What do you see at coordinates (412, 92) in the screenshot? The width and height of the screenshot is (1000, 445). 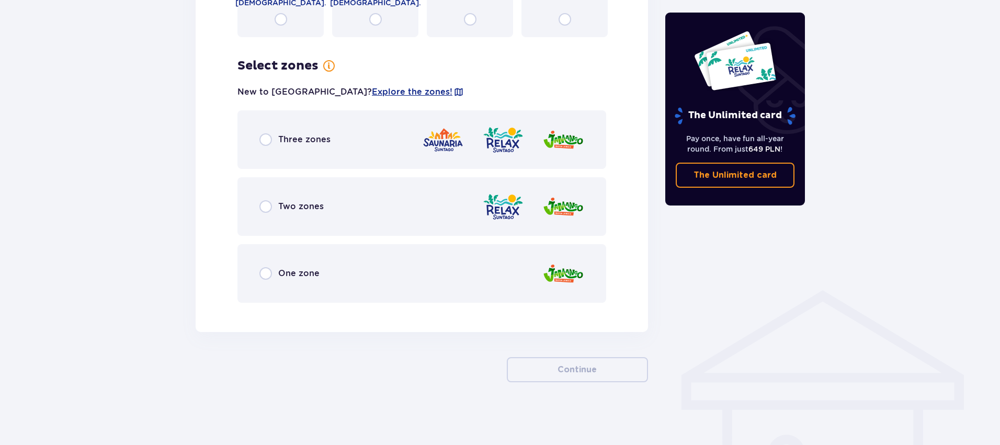 I see `span: Explore the zones!` at bounding box center [412, 92].